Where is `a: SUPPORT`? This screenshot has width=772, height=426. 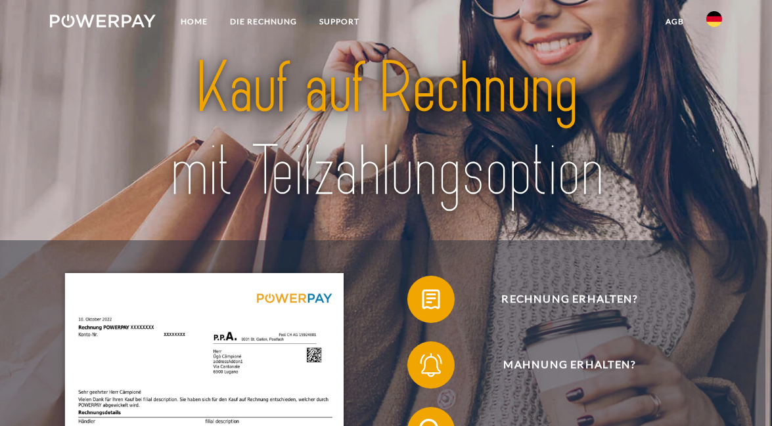
a: SUPPORT is located at coordinates (339, 22).